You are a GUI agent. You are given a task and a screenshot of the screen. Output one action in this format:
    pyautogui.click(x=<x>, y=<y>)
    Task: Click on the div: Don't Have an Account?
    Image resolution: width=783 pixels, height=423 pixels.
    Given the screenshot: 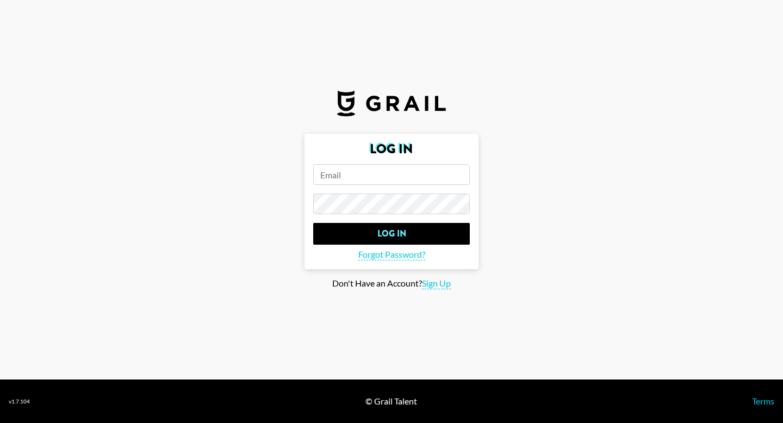 What is the action you would take?
    pyautogui.click(x=391, y=283)
    